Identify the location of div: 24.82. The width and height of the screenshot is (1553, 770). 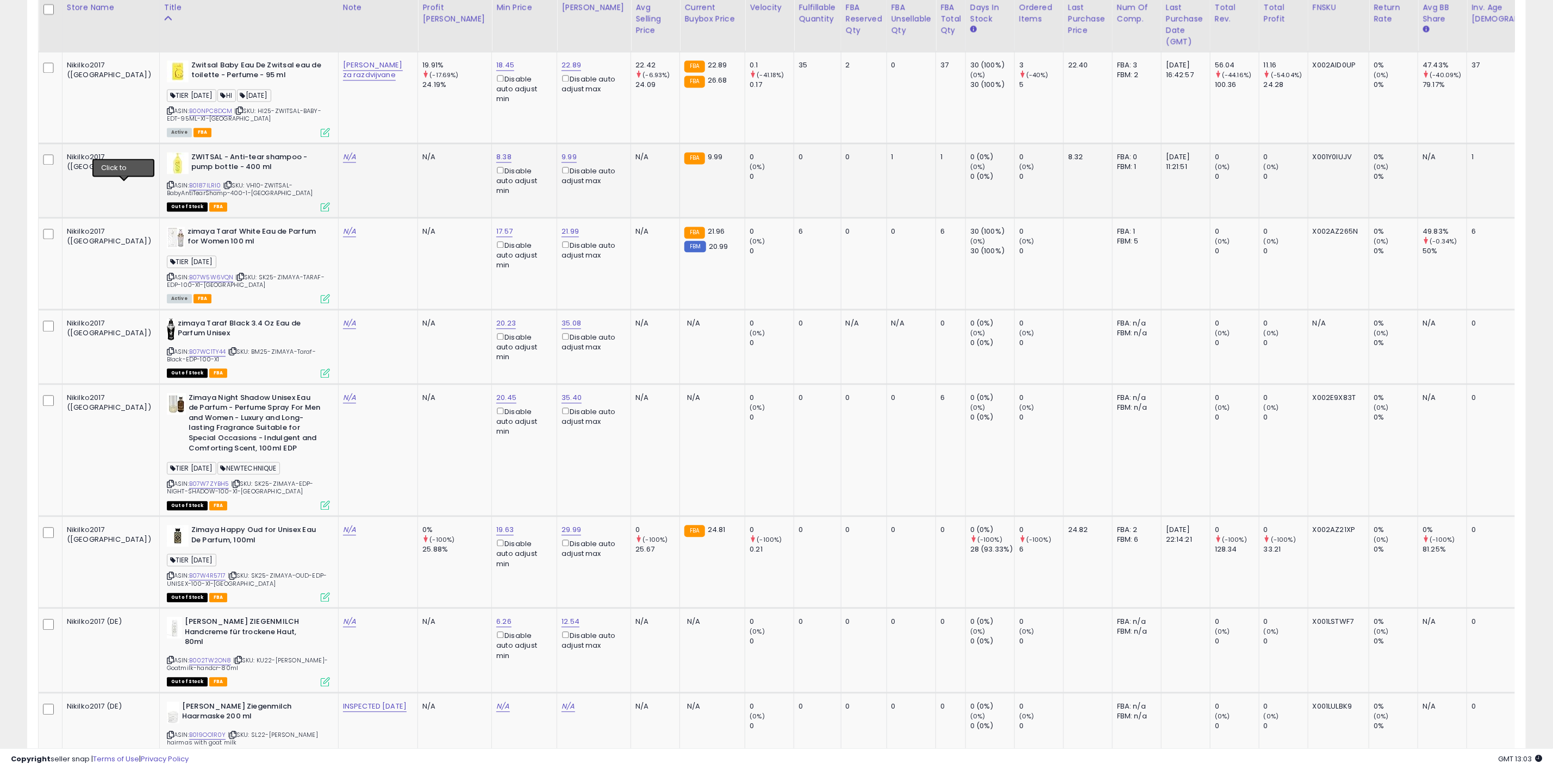
(1086, 530).